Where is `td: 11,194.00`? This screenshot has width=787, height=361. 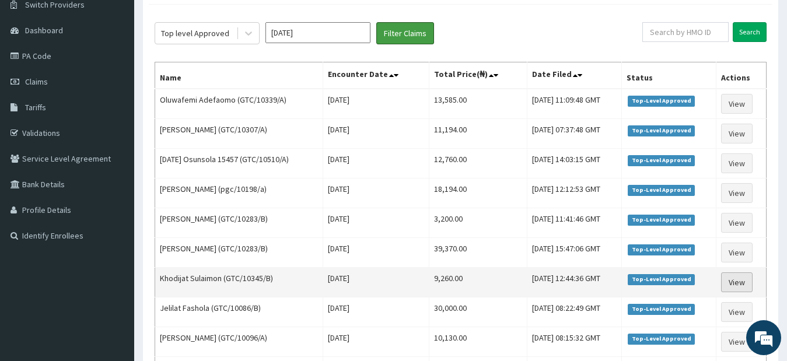
td: 11,194.00 is located at coordinates (478, 134).